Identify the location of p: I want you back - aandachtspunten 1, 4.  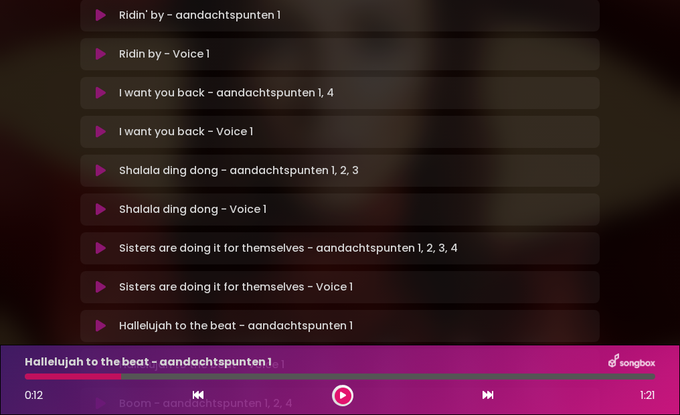
(226, 93).